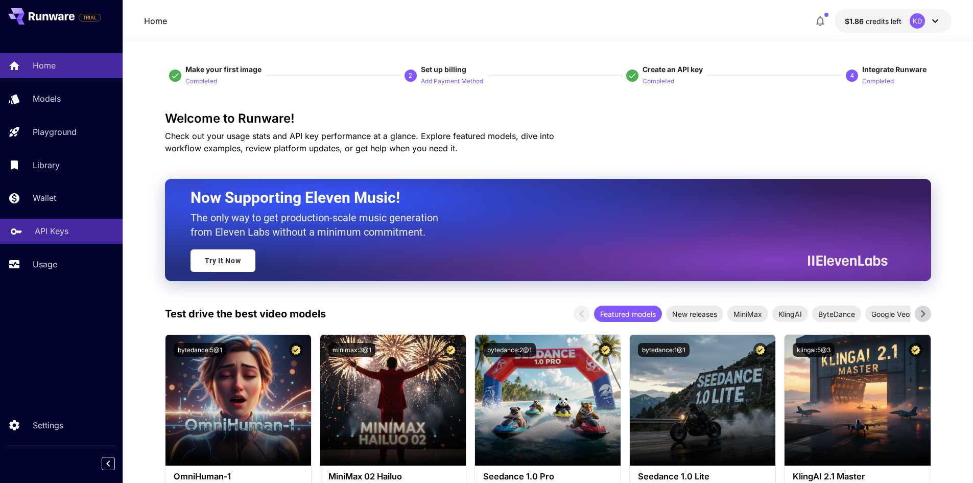 The image size is (973, 483). I want to click on span: Add your payment card to enable full platform functionality., so click(90, 17).